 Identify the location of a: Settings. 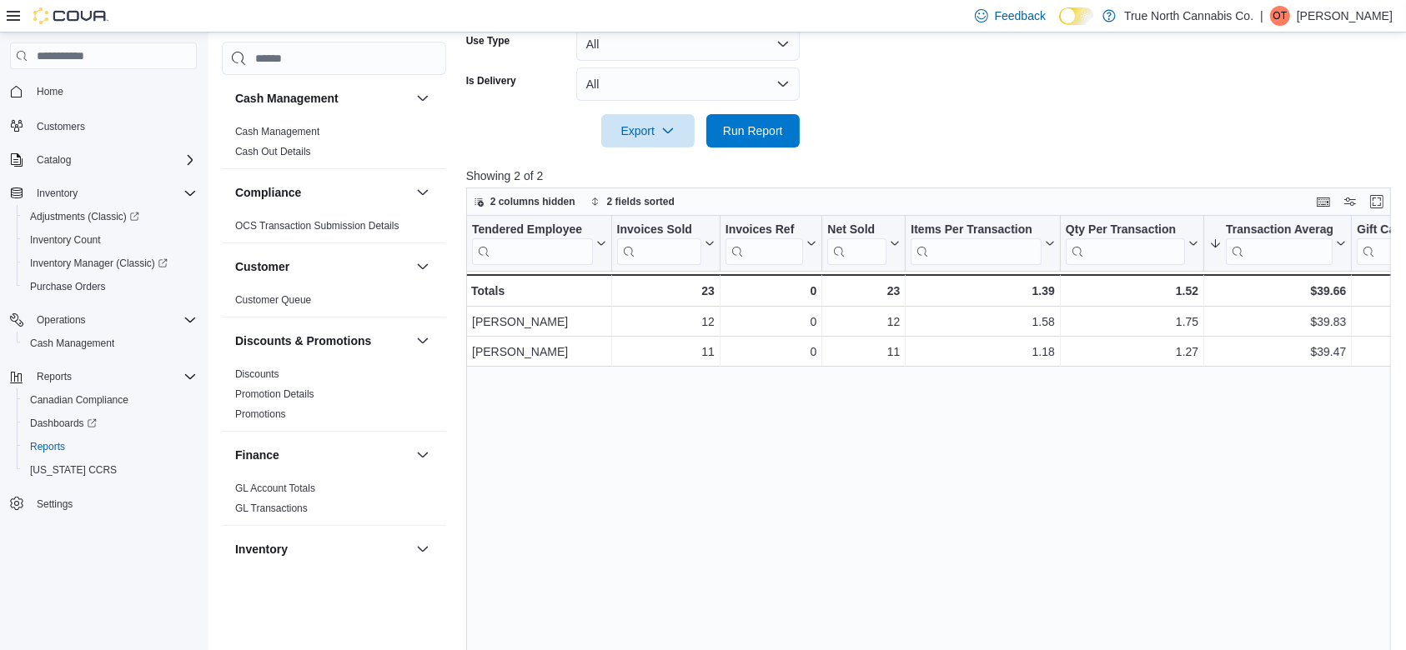
(54, 505).